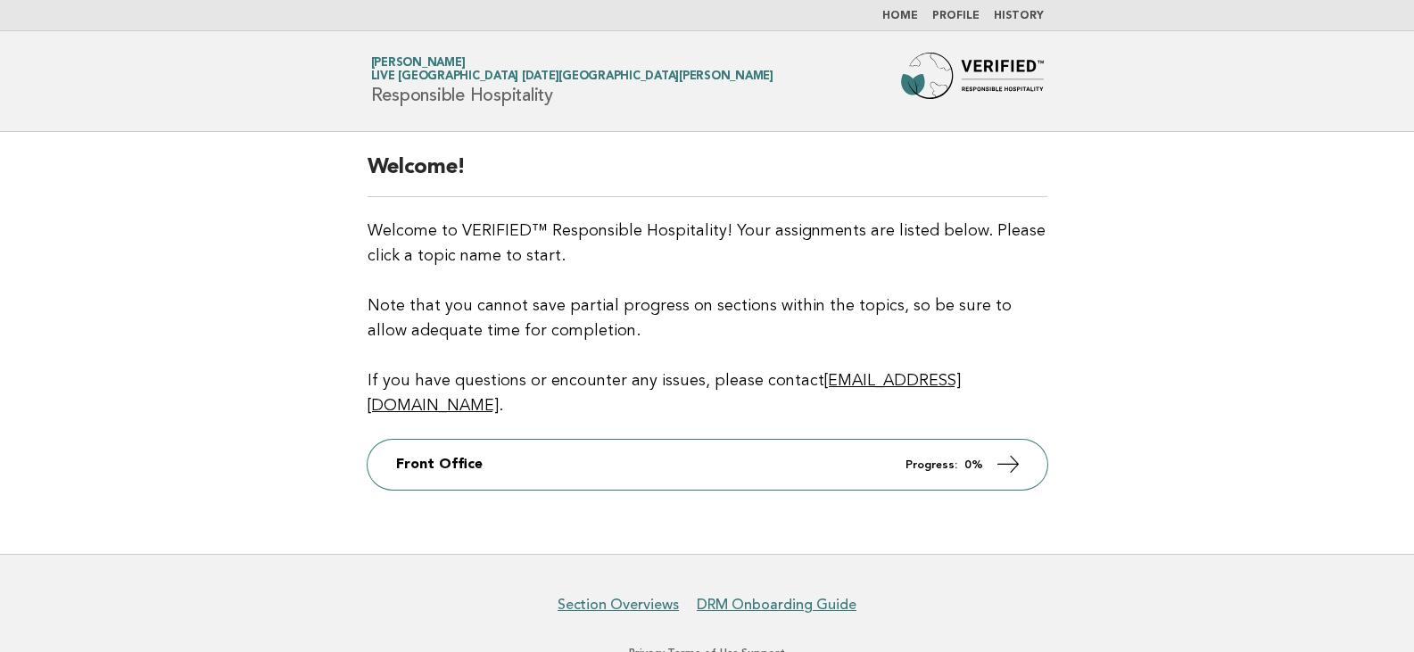  I want to click on a: History, so click(1019, 16).